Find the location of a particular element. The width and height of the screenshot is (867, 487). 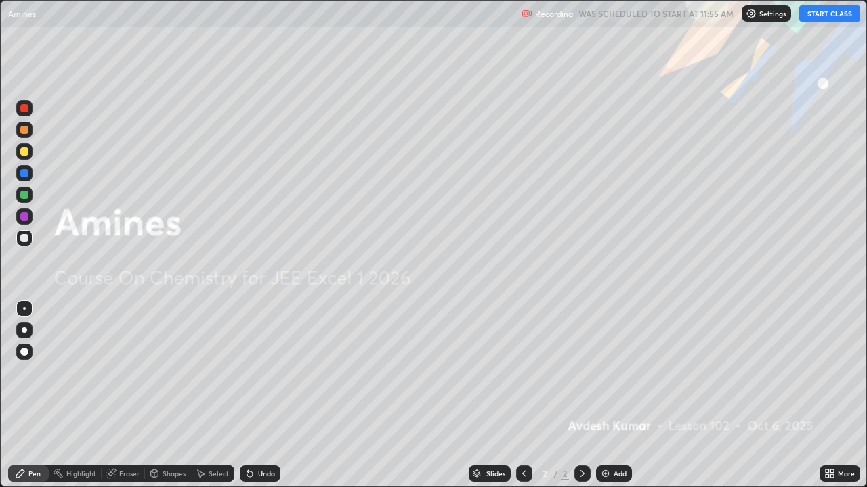

p: Recording is located at coordinates (554, 14).